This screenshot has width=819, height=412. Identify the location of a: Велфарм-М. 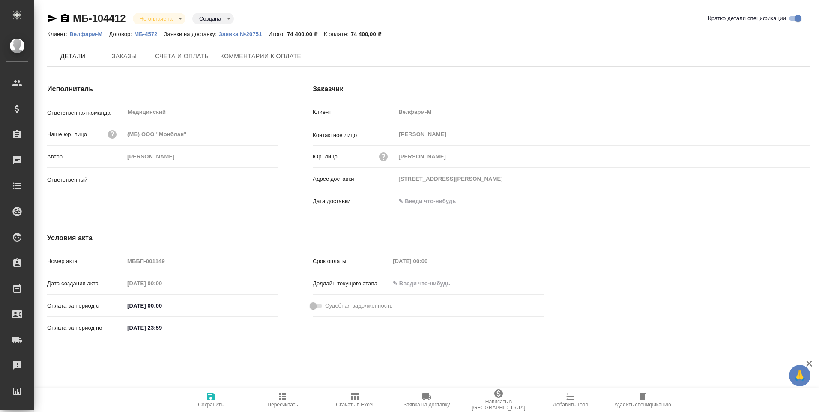
(89, 33).